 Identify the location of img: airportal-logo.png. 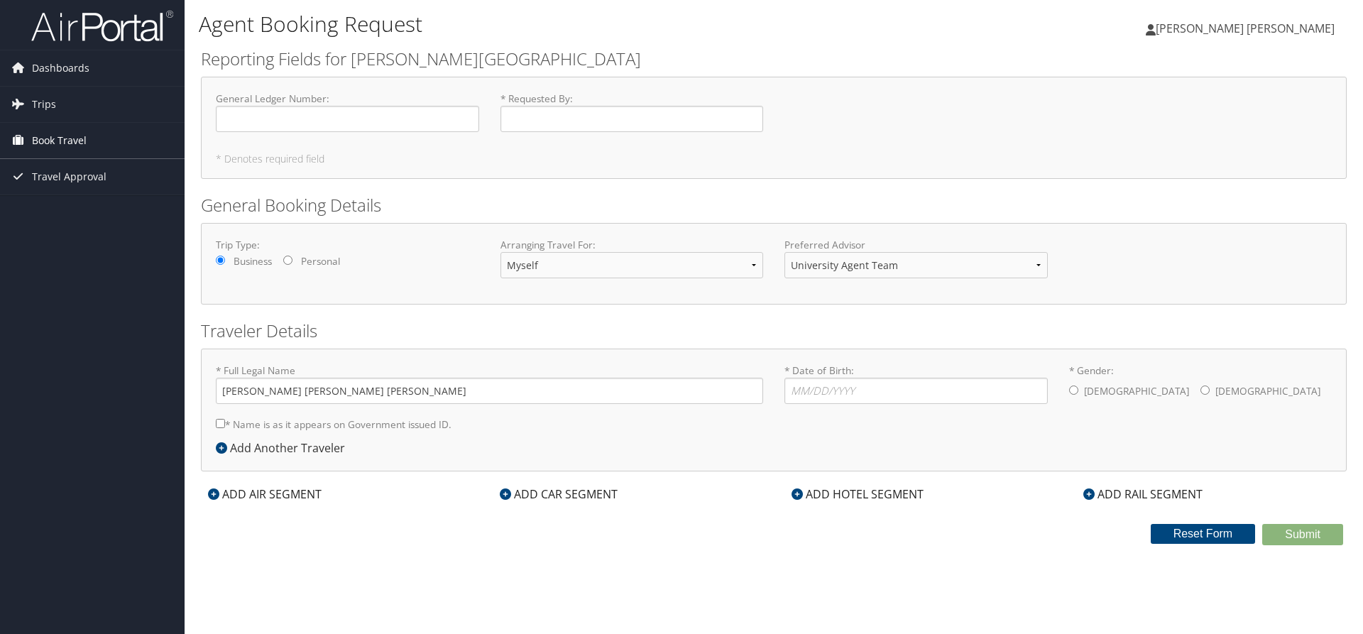
(102, 26).